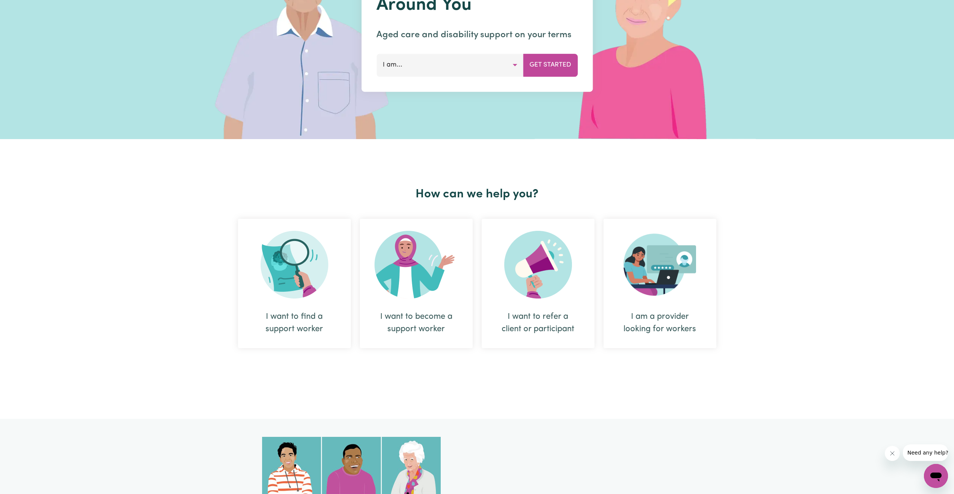  Describe the element at coordinates (550, 65) in the screenshot. I see `button: Get Started` at that location.